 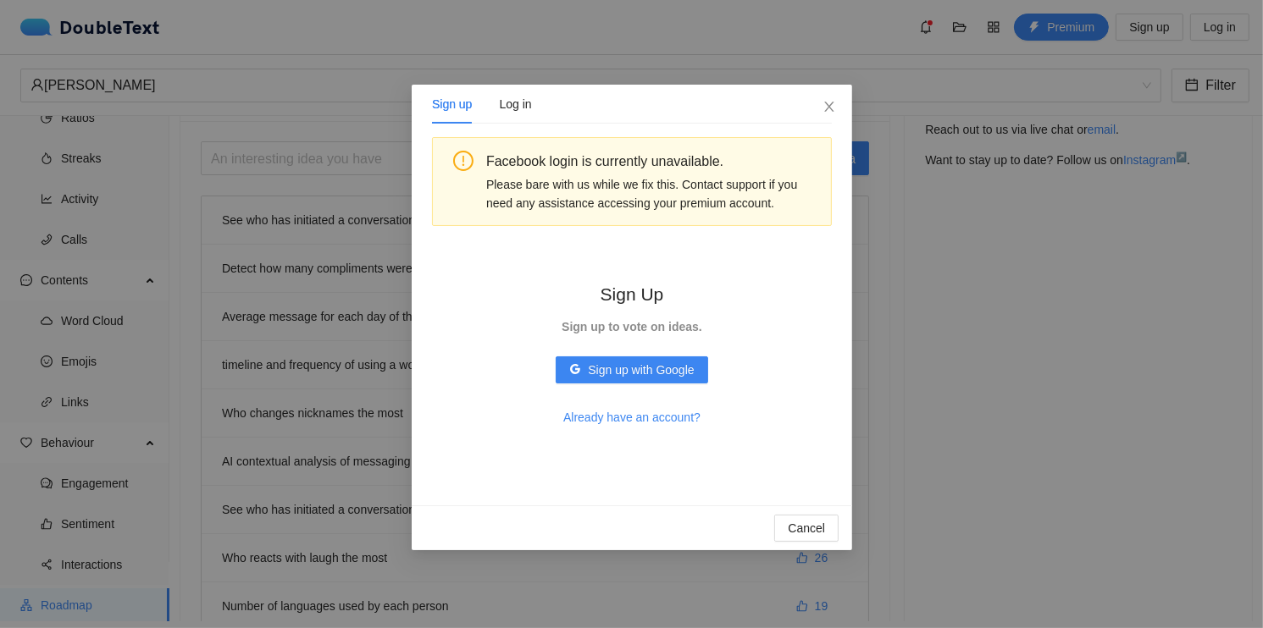 What do you see at coordinates (806, 529) in the screenshot?
I see `span: Cancel` at bounding box center [806, 529].